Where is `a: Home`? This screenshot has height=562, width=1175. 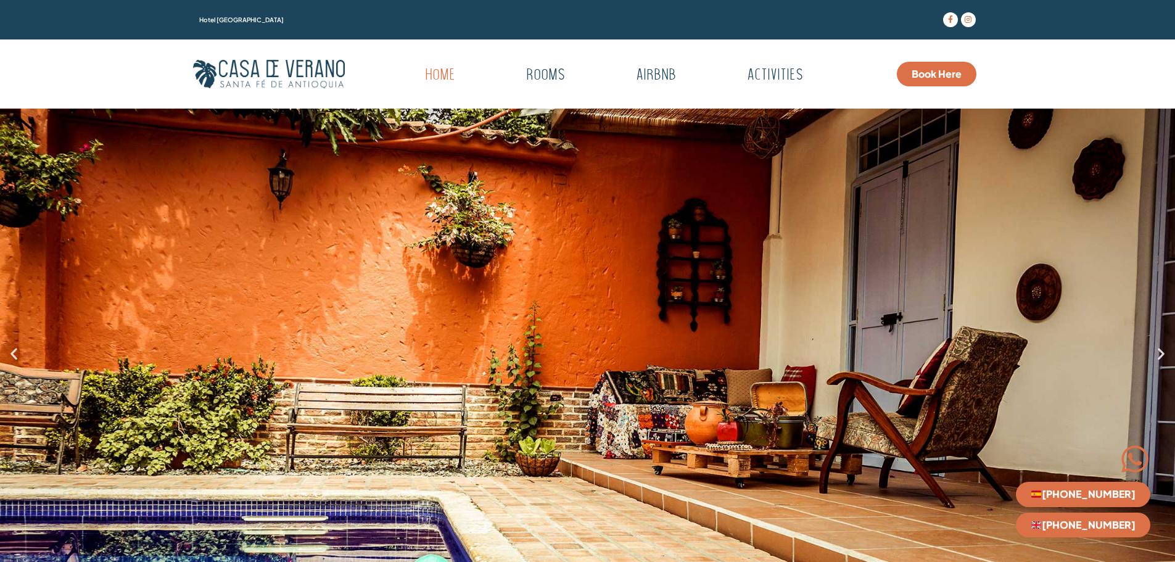
a: Home is located at coordinates (440, 76).